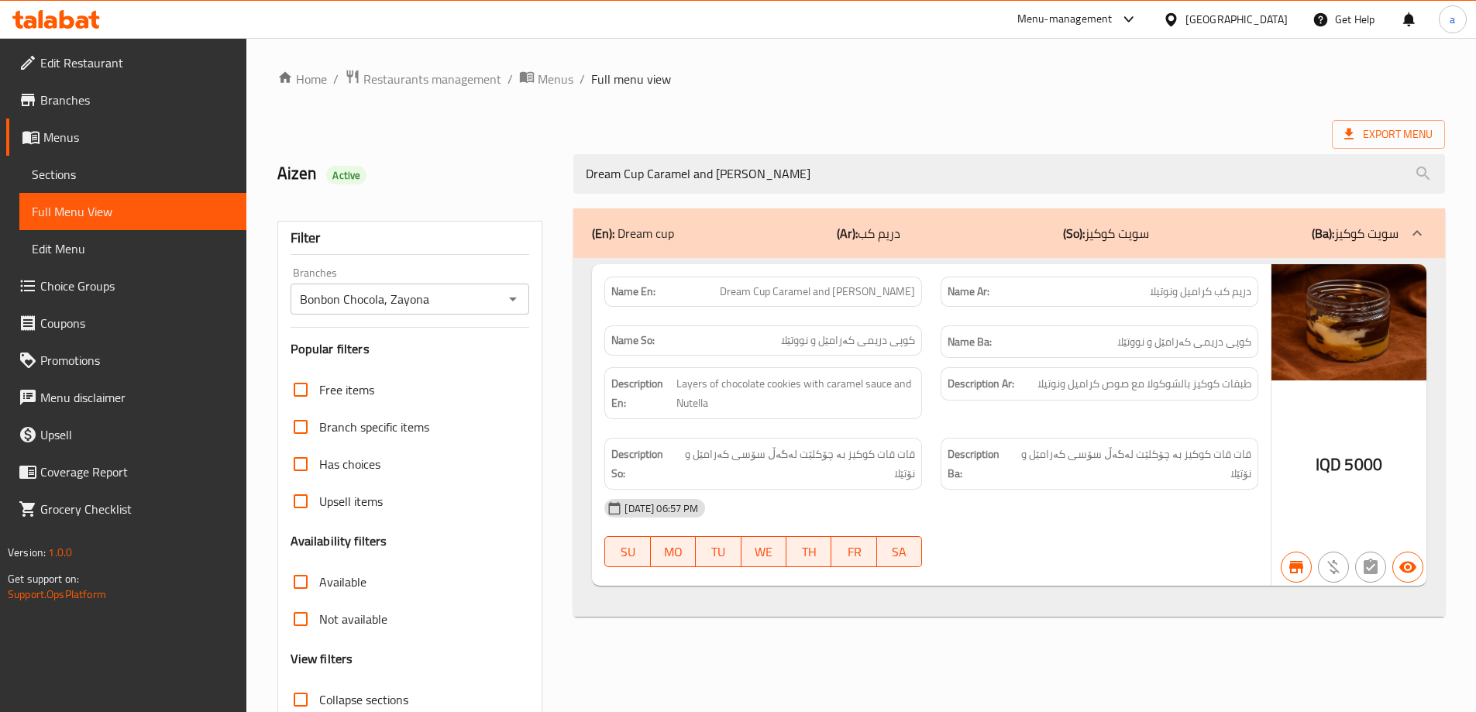 The width and height of the screenshot is (1476, 712). Describe the element at coordinates (1452, 19) in the screenshot. I see `span: a` at that location.